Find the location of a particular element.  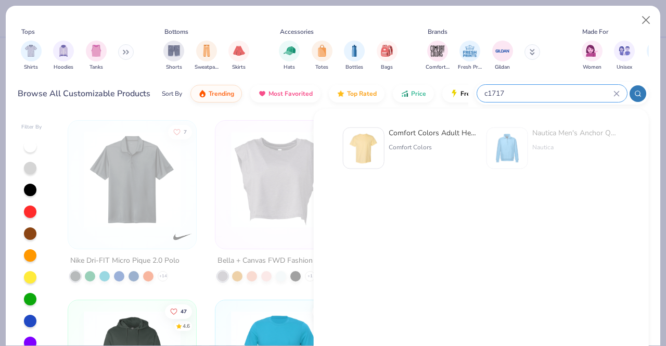

img: Hoodies Image is located at coordinates (64, 51).